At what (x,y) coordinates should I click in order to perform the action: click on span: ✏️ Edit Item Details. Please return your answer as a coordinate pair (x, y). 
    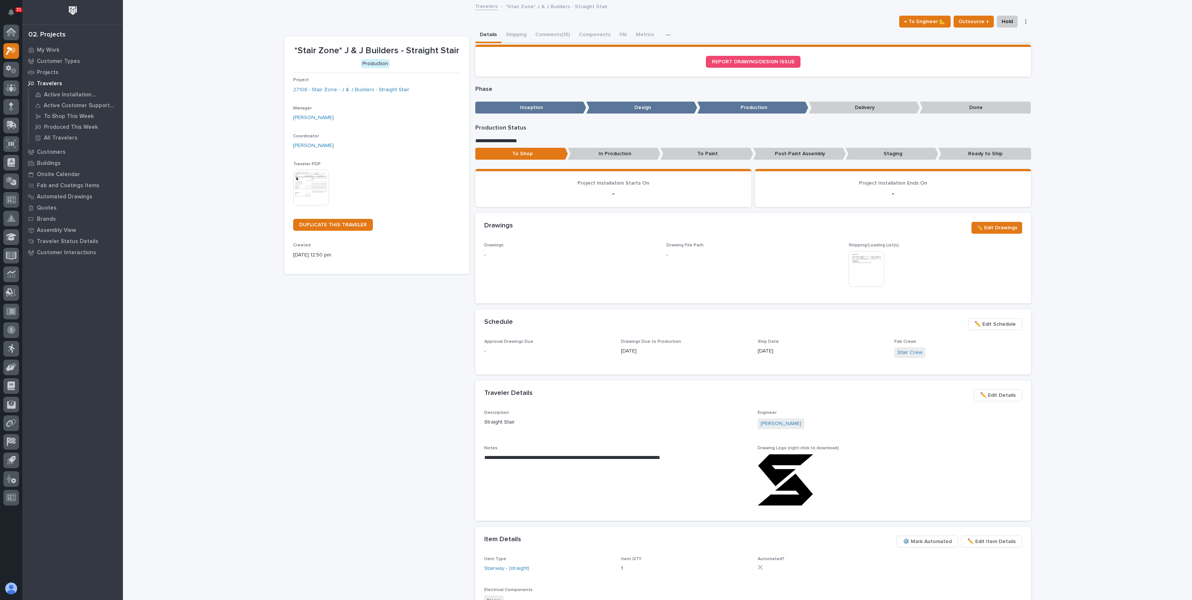
    Looking at the image, I should click on (991, 542).